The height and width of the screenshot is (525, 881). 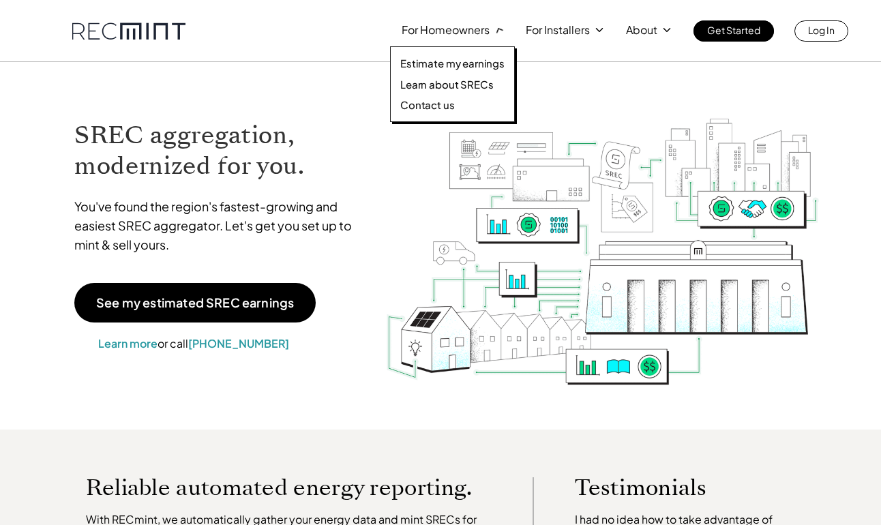 I want to click on a: Learn more, so click(x=128, y=343).